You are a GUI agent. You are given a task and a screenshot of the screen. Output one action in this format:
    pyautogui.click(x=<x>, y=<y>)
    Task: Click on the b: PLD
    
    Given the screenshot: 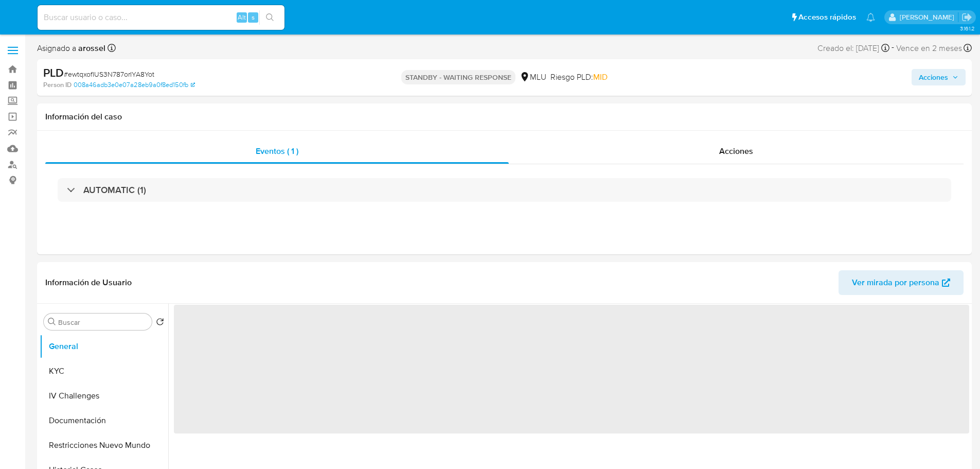 What is the action you would take?
    pyautogui.click(x=54, y=73)
    